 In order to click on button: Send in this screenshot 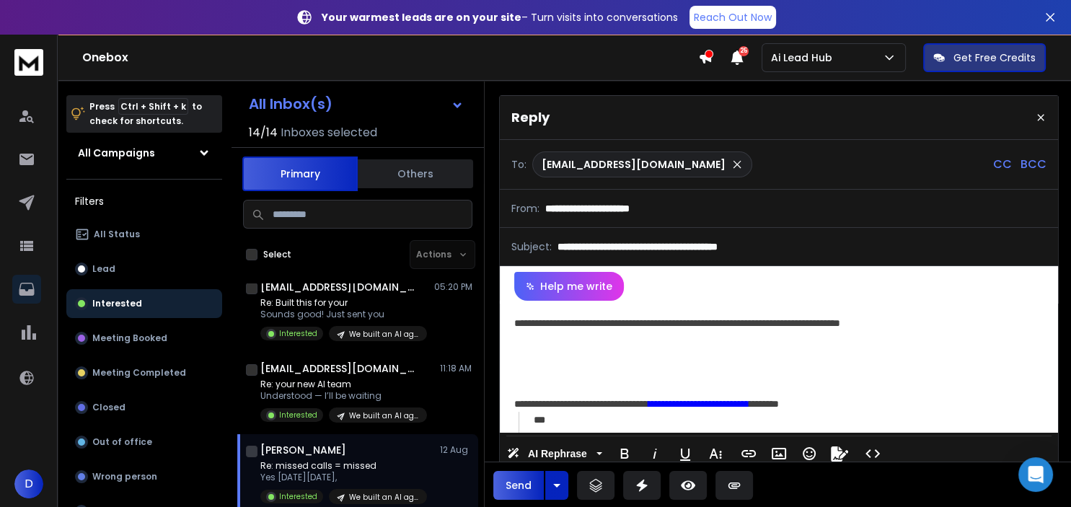, I will do `click(519, 485)`.